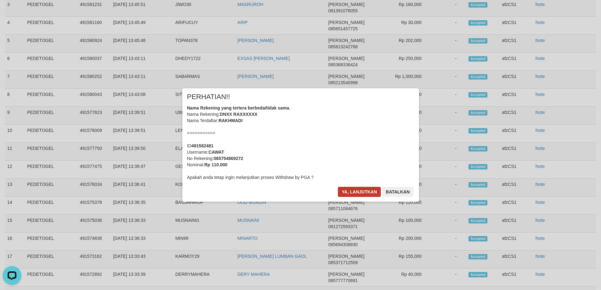  What do you see at coordinates (209, 97) in the screenshot?
I see `span: PERHATIAN!!` at bounding box center [209, 97].